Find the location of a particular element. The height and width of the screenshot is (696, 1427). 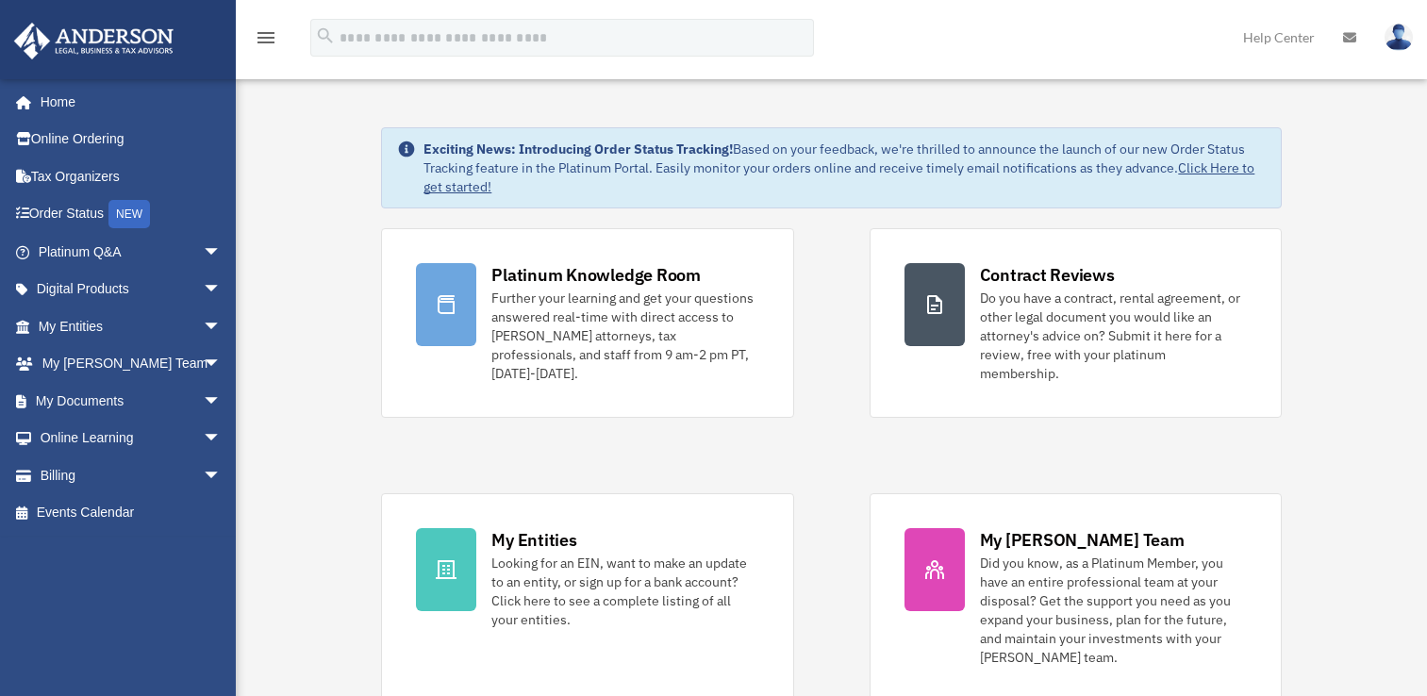

div: Looking for an EIN, want to make an update to an entity, or sign up for a bank account? Click her... is located at coordinates (624, 591).